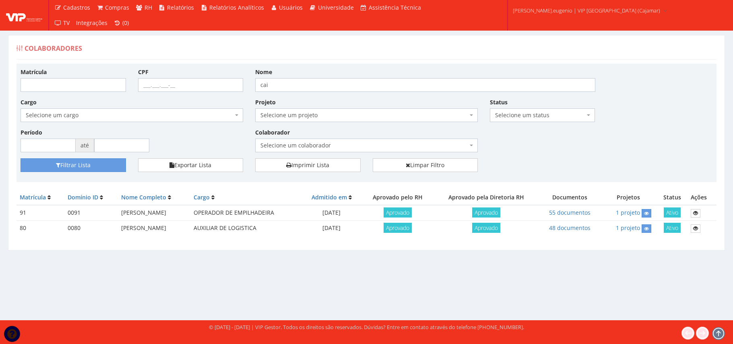 The height and width of the screenshot is (344, 733). What do you see at coordinates (308, 165) in the screenshot?
I see `a: Imprimir Lista` at bounding box center [308, 165].